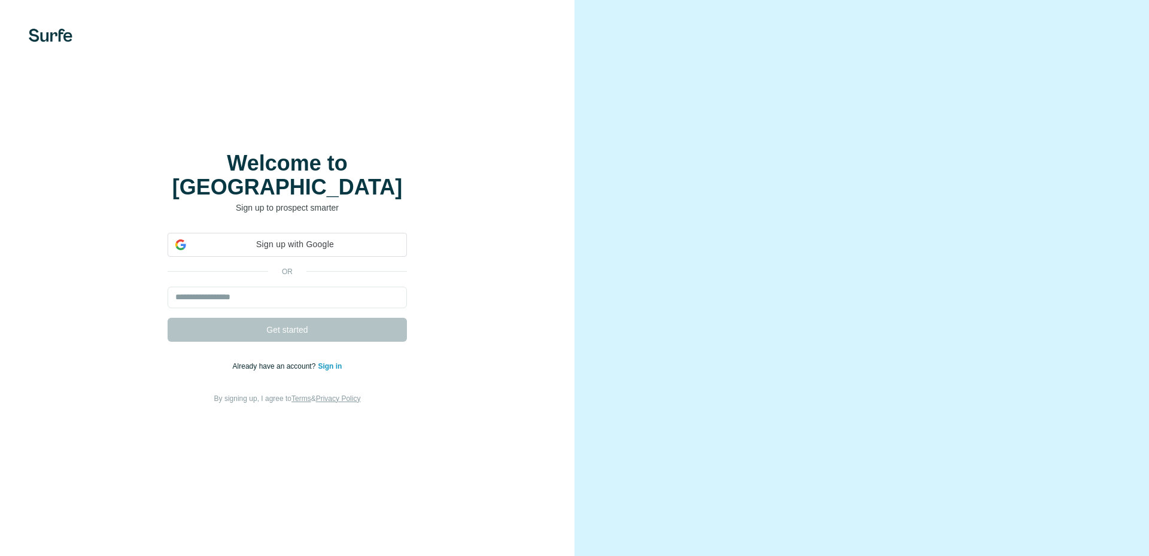 The image size is (1149, 556). What do you see at coordinates (50, 35) in the screenshot?
I see `img: Surfe's logo` at bounding box center [50, 35].